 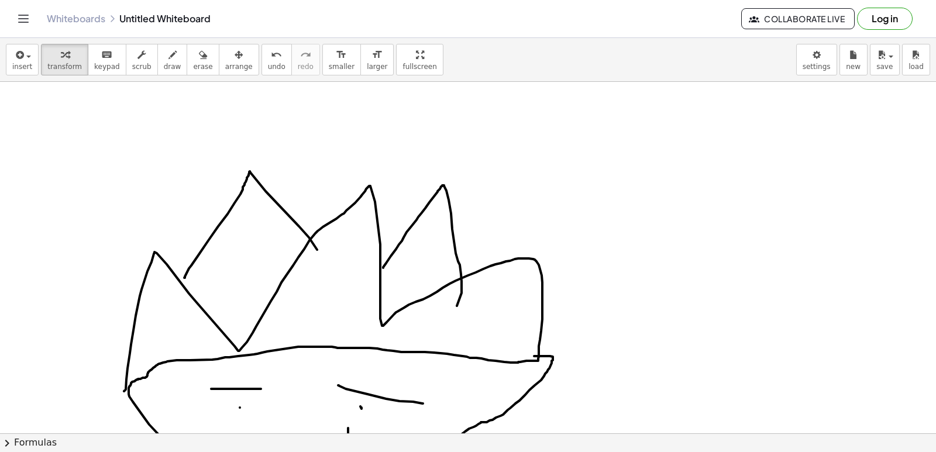 What do you see at coordinates (816, 67) in the screenshot?
I see `span: settings` at bounding box center [816, 67].